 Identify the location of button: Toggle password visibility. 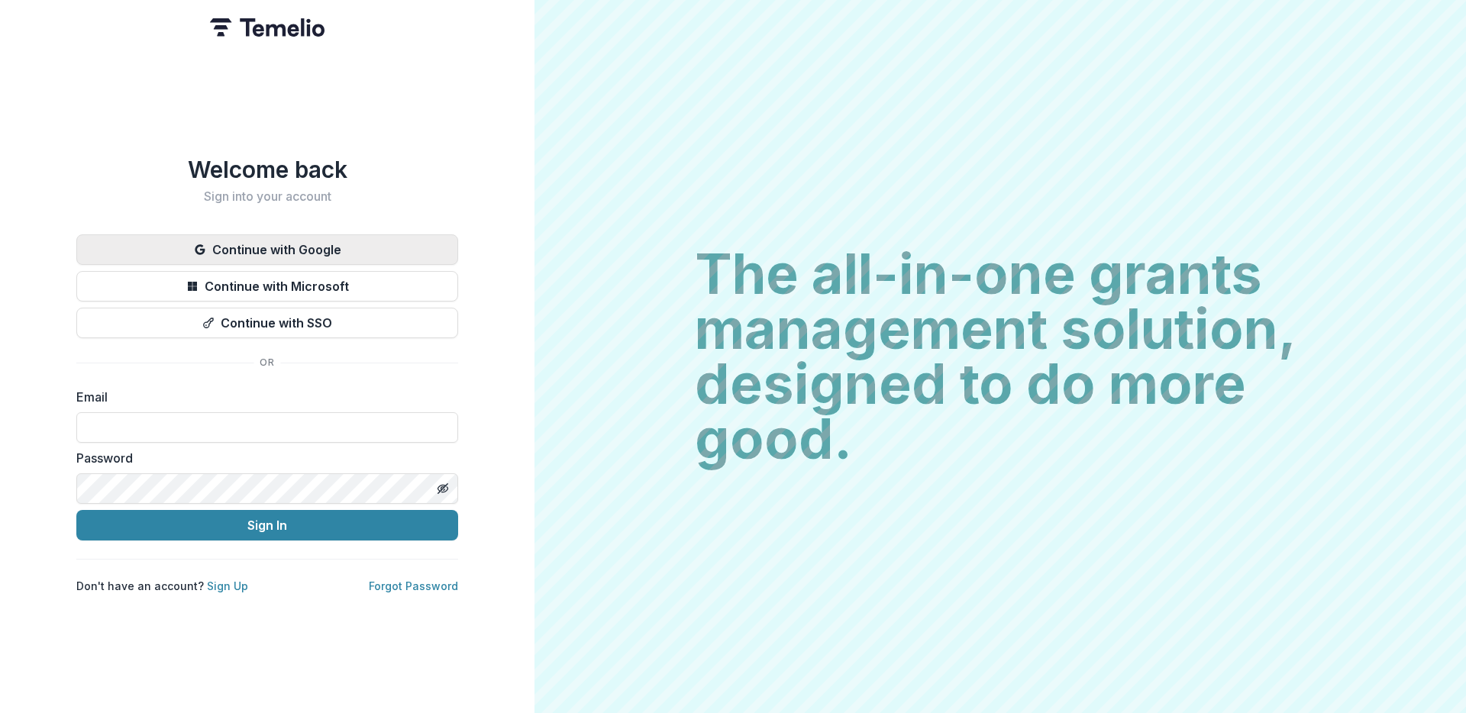
(443, 489).